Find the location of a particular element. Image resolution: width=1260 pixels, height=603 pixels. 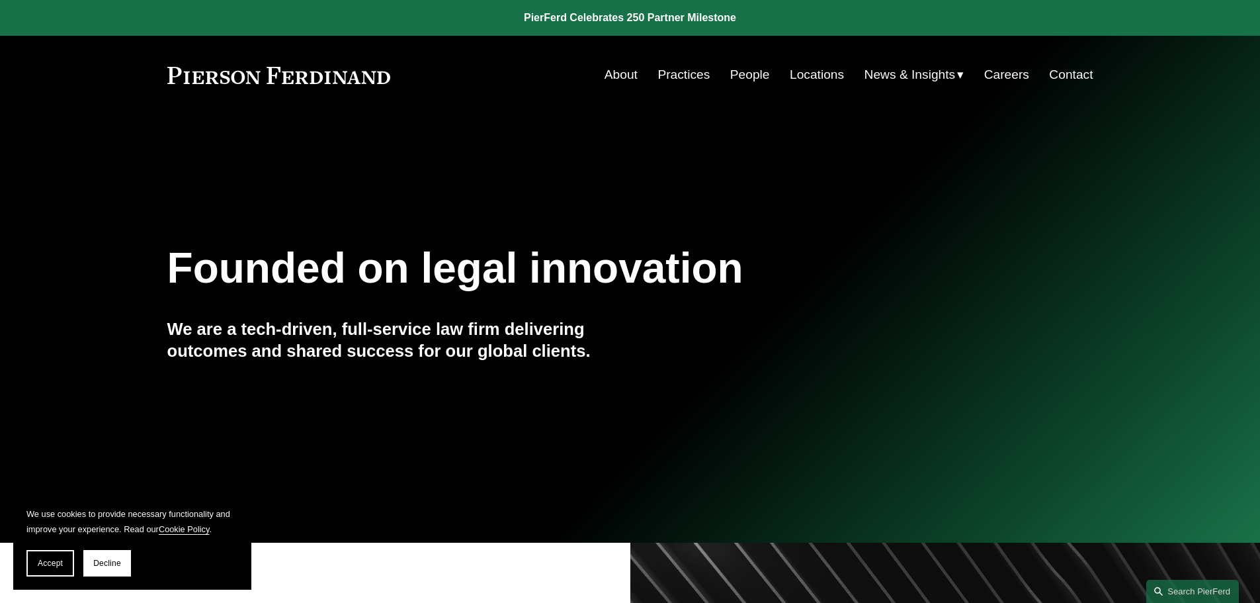

h1: Founded on legal innovation is located at coordinates (553, 268).